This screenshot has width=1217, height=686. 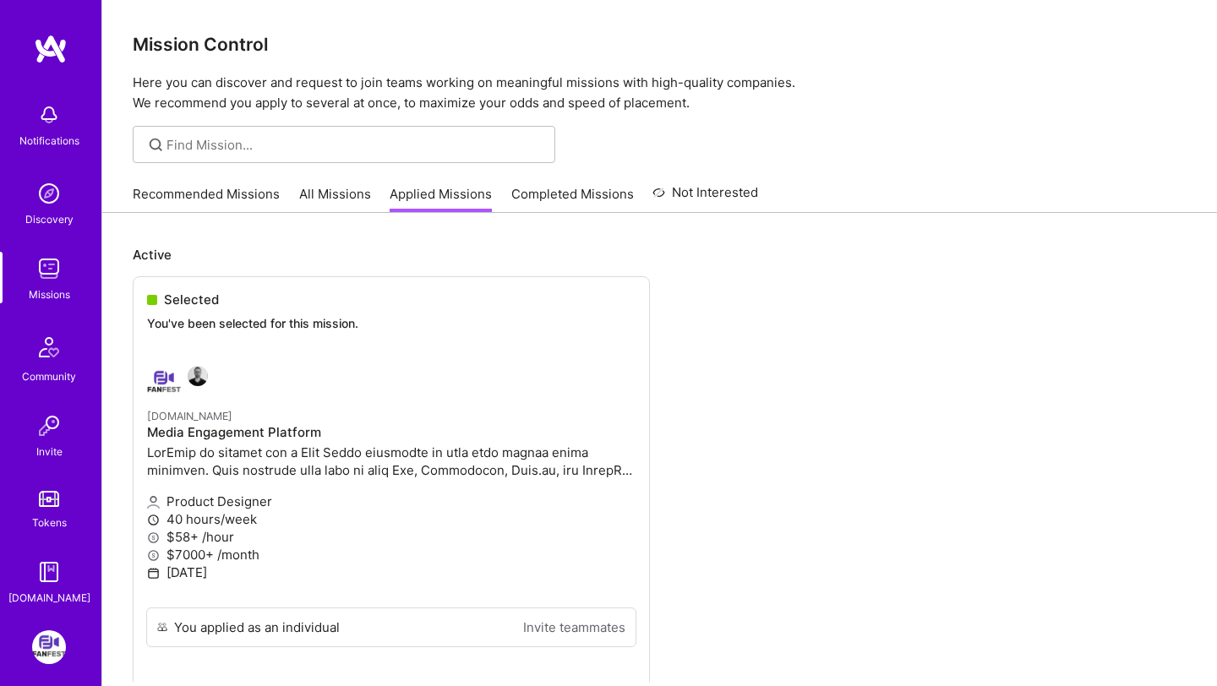 I want to click on div: Community, so click(x=49, y=376).